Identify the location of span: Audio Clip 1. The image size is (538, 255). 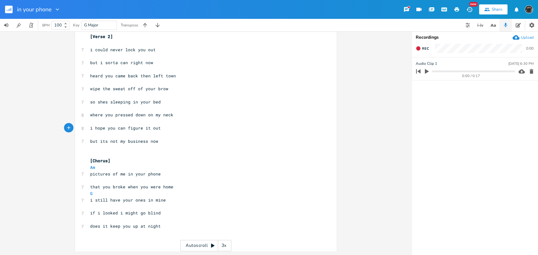
(426, 64).